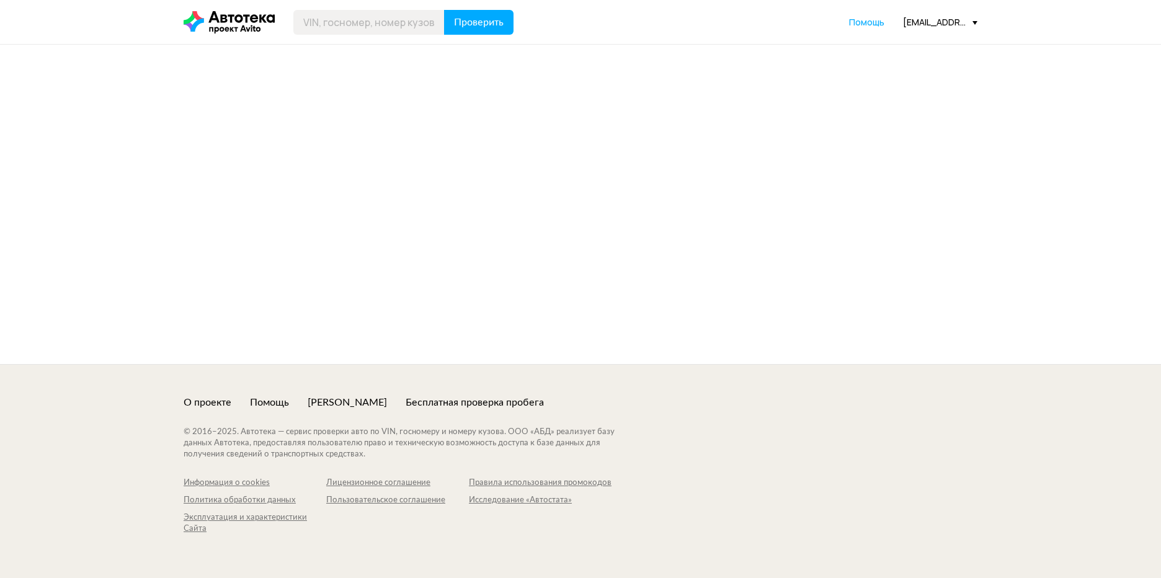  Describe the element at coordinates (207, 403) in the screenshot. I see `div: О проекте` at that location.